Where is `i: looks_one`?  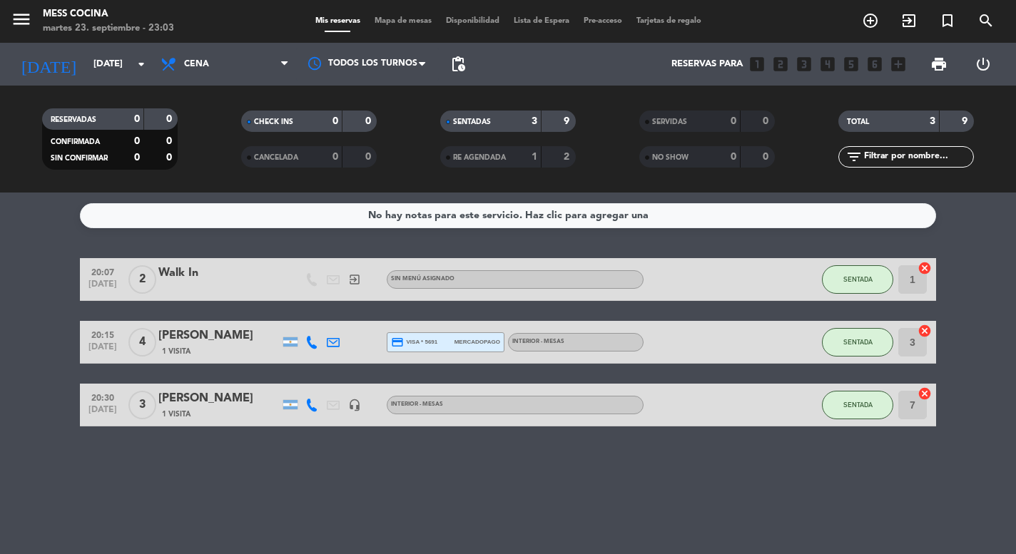
i: looks_one is located at coordinates (757, 64).